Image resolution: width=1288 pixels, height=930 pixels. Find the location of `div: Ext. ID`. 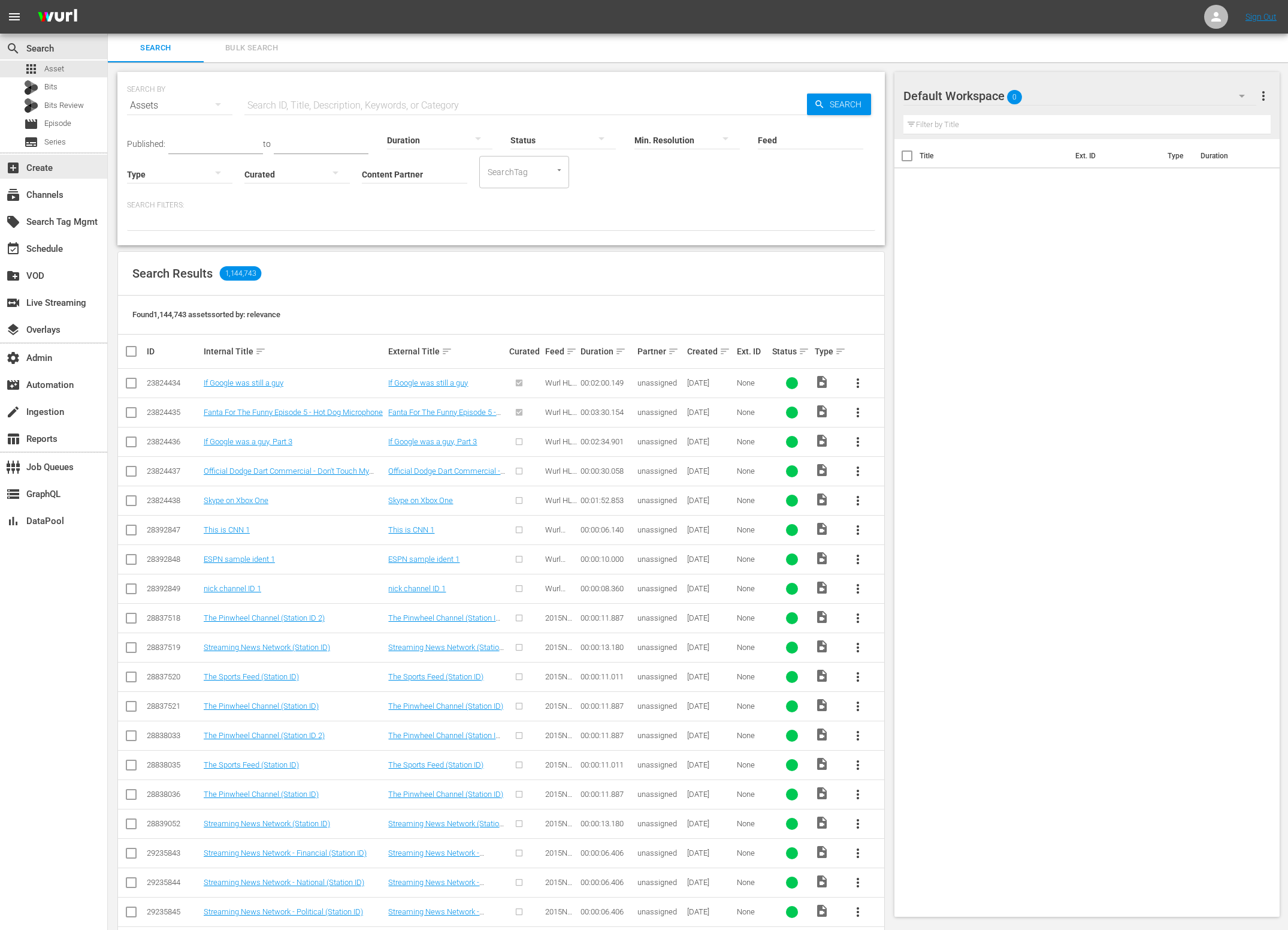

div: Ext. ID is located at coordinates (753, 351).